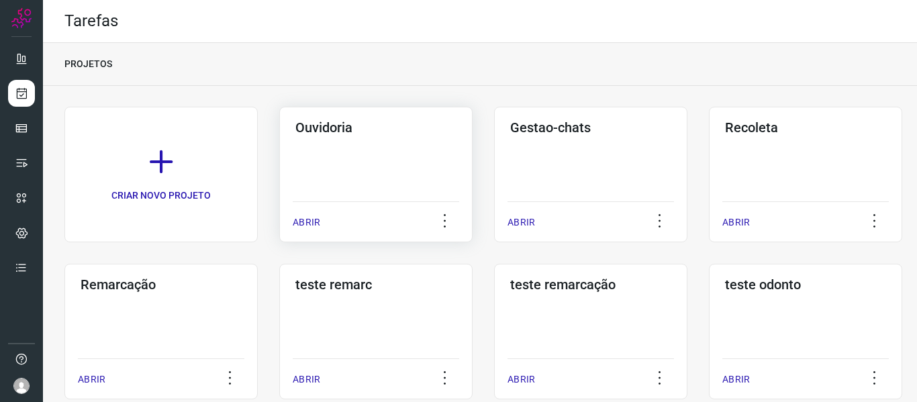 The width and height of the screenshot is (917, 402). What do you see at coordinates (806, 128) in the screenshot?
I see `h3: Recoleta` at bounding box center [806, 128].